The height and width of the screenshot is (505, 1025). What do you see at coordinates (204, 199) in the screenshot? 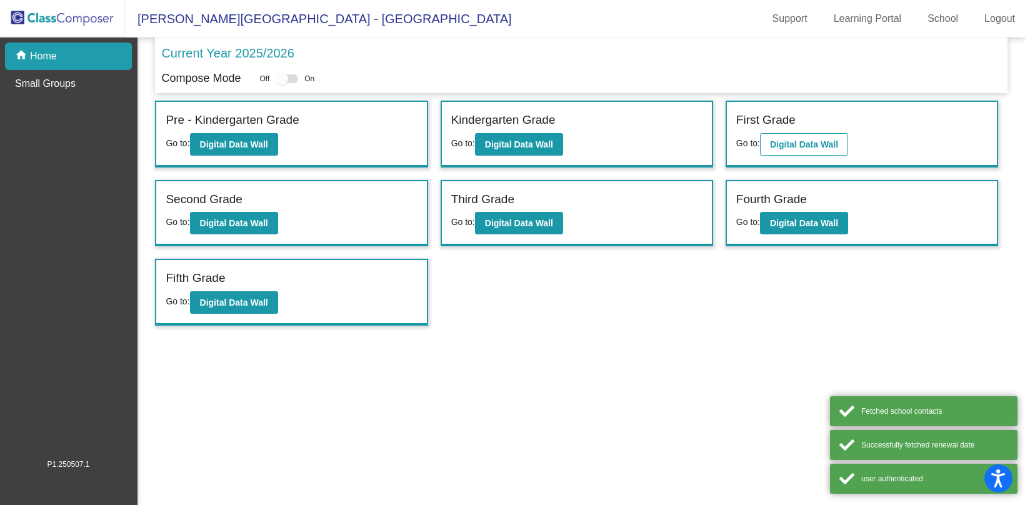
I see `label: Second Grade` at bounding box center [204, 199].